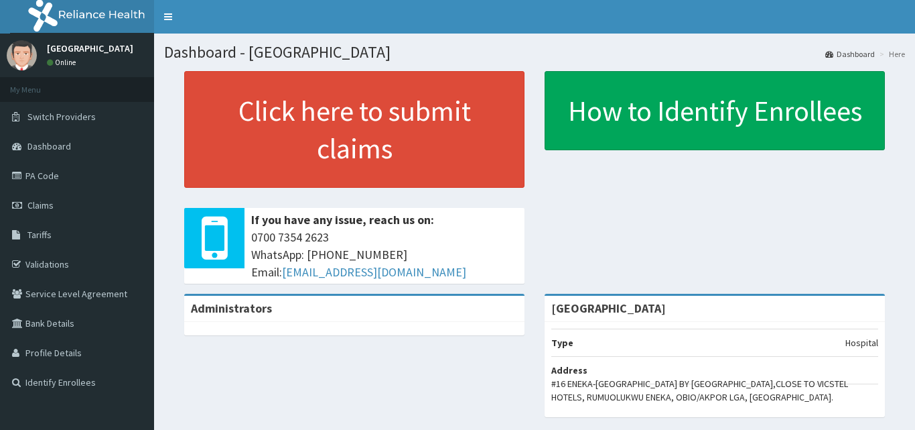 The height and width of the screenshot is (430, 915). What do you see at coordinates (342, 219) in the screenshot?
I see `b: If you have any issue, reach us on:` at bounding box center [342, 219].